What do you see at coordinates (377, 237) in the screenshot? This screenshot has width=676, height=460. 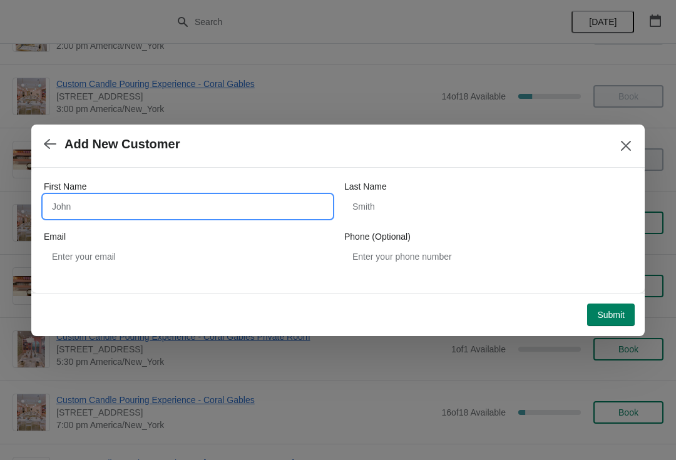 I see `label: Phone (Optional)` at bounding box center [377, 237].